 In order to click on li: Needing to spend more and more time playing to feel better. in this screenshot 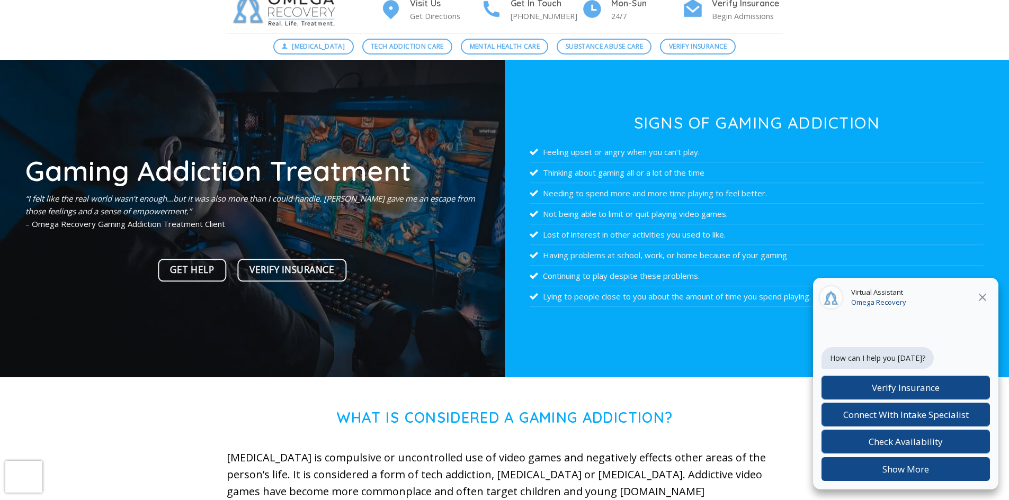, I will do `click(756, 193)`.